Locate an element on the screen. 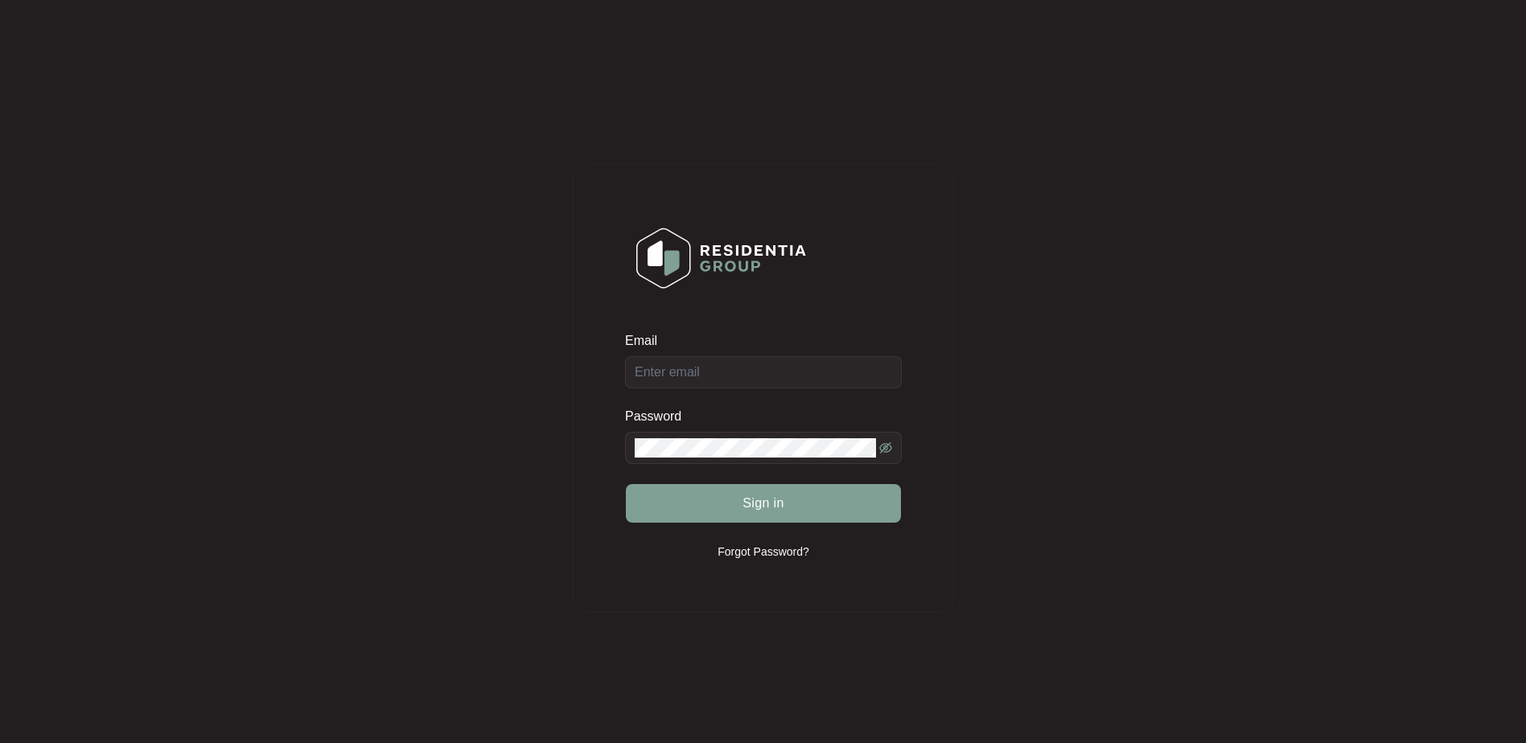 The image size is (1526, 743). span: Sign in is located at coordinates (763, 503).